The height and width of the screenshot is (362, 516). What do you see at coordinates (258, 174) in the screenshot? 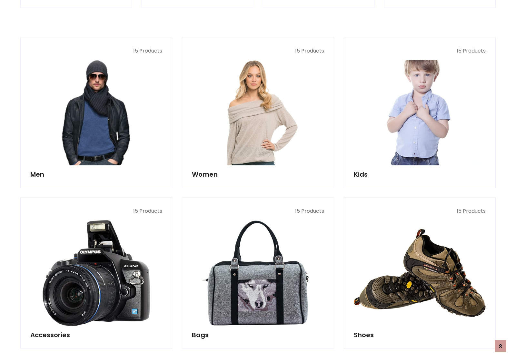
I see `h5: Women` at bounding box center [258, 174].